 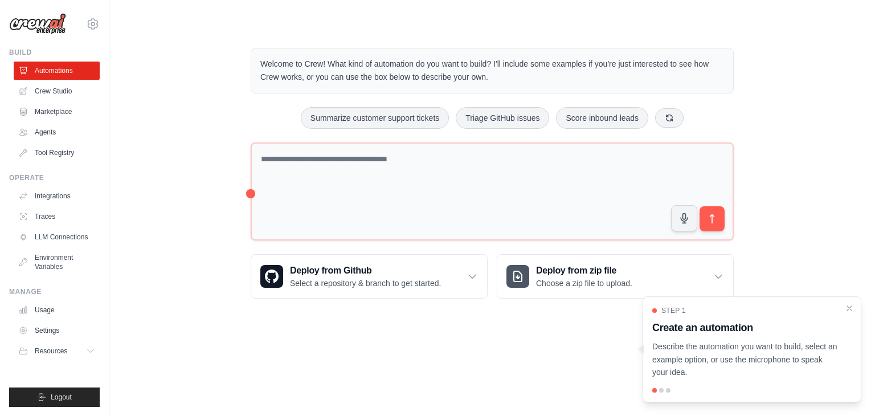 I want to click on button: Resources, so click(x=56, y=351).